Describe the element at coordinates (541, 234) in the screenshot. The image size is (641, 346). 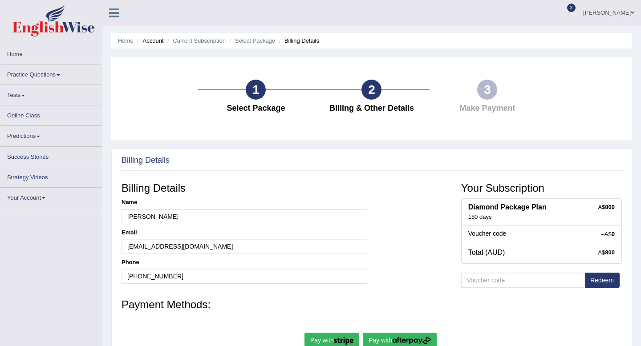
I see `h5: Voucher code` at that location.